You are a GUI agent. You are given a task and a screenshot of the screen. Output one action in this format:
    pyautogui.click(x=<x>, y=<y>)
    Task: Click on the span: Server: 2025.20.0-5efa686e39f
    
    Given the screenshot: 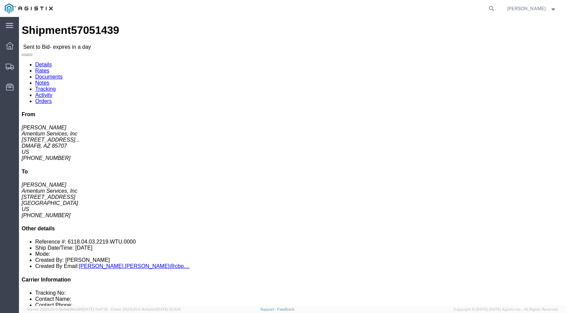 What is the action you would take?
    pyautogui.click(x=67, y=309)
    